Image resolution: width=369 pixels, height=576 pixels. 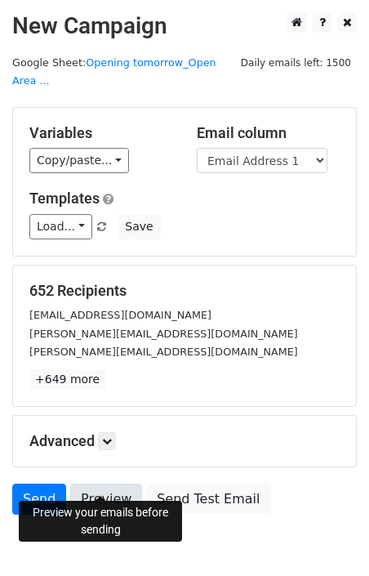 I want to click on button: Save, so click(x=139, y=226).